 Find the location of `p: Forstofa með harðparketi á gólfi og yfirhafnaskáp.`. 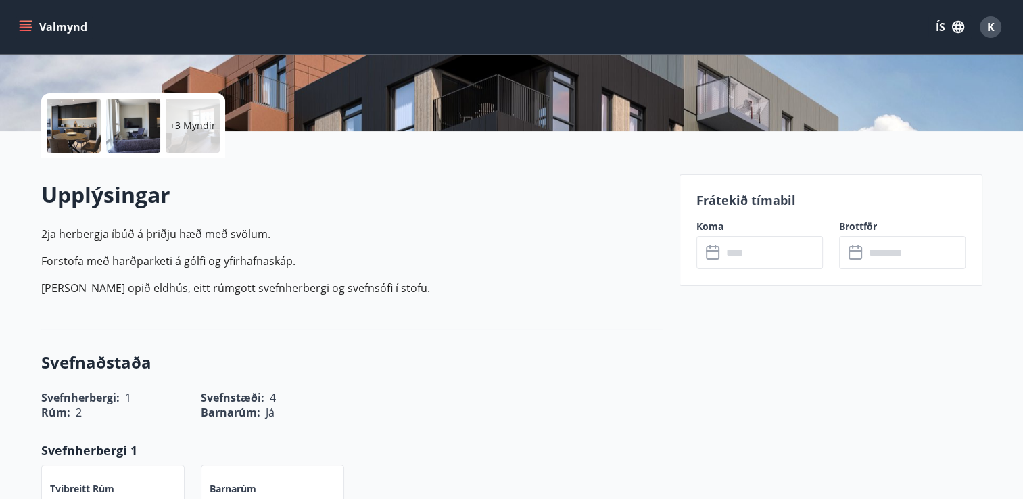

p: Forstofa með harðparketi á gólfi og yfirhafnaskáp. is located at coordinates (352, 261).